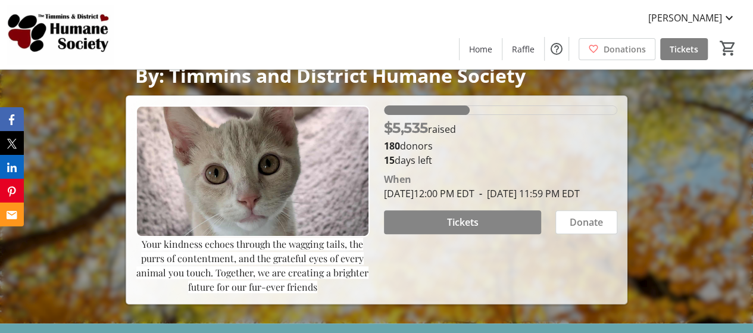  I want to click on span: Raffle, so click(523, 49).